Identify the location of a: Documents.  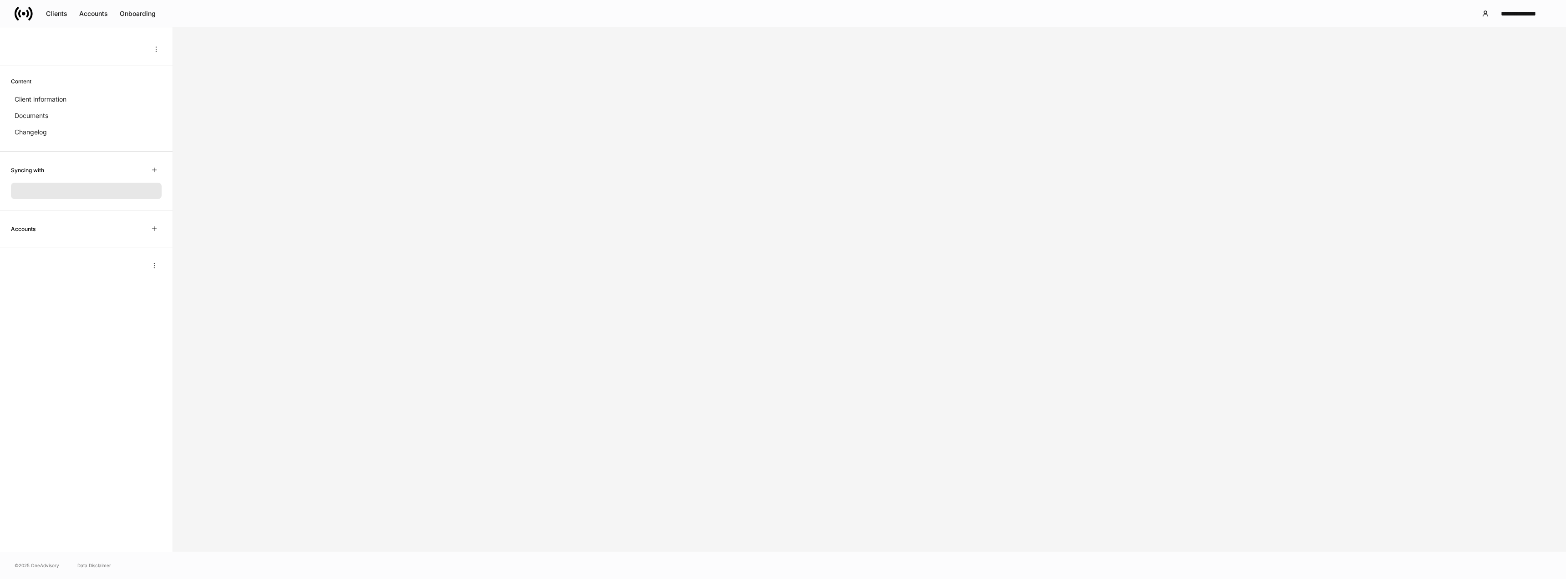
(86, 116).